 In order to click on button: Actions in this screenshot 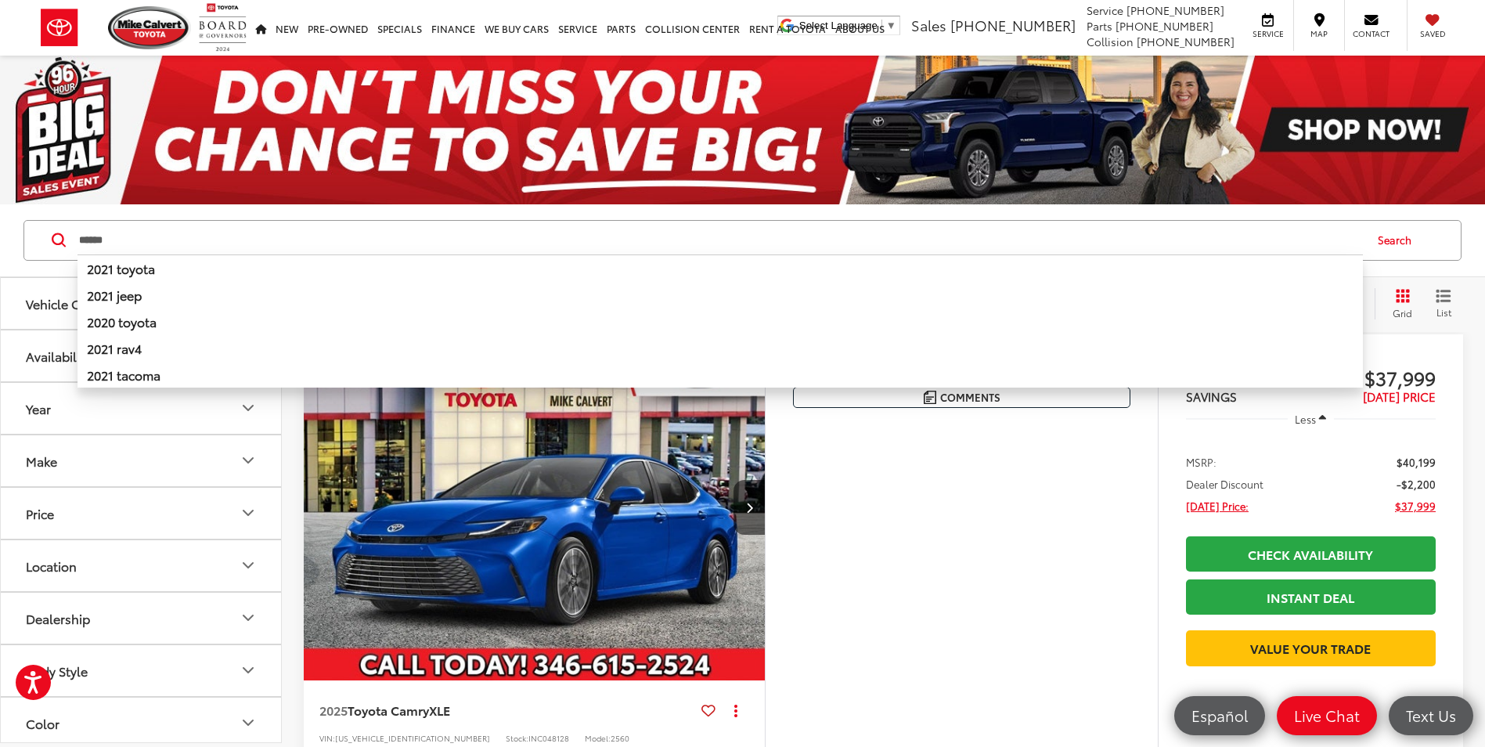, I will do `click(735, 709)`.